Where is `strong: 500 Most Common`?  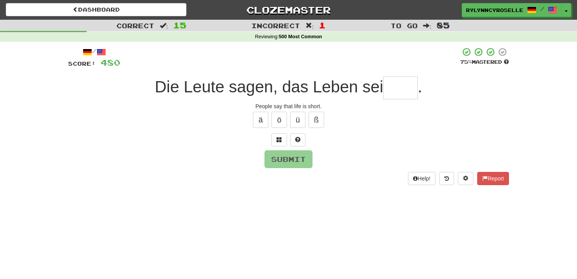
strong: 500 Most Common is located at coordinates (300, 37).